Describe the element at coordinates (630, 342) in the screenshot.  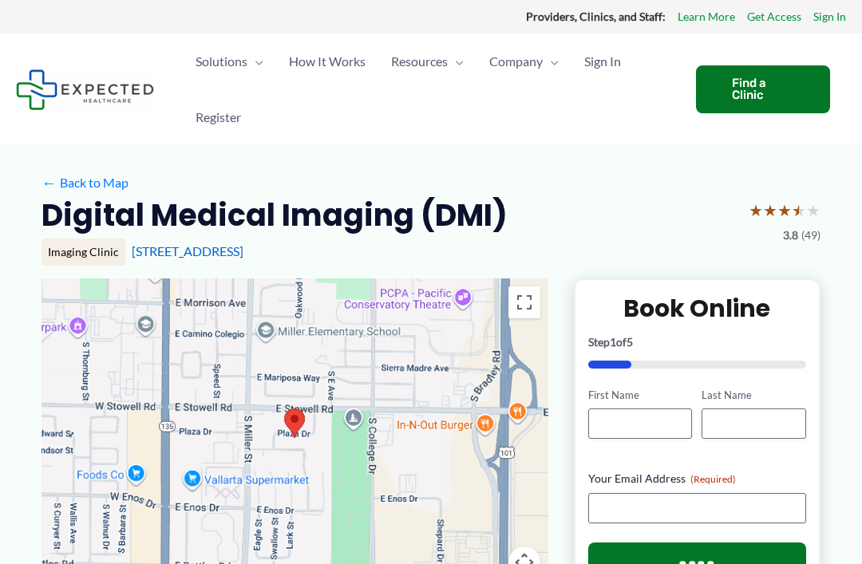
I see `span: 5` at that location.